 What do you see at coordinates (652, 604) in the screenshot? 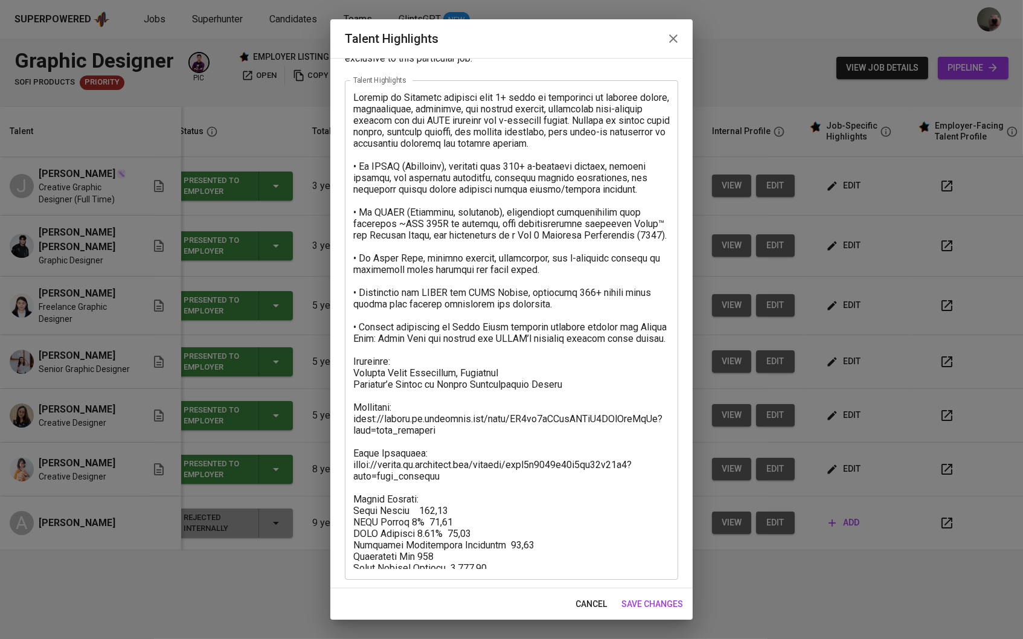
I see `button: save changes` at bounding box center [652, 604].